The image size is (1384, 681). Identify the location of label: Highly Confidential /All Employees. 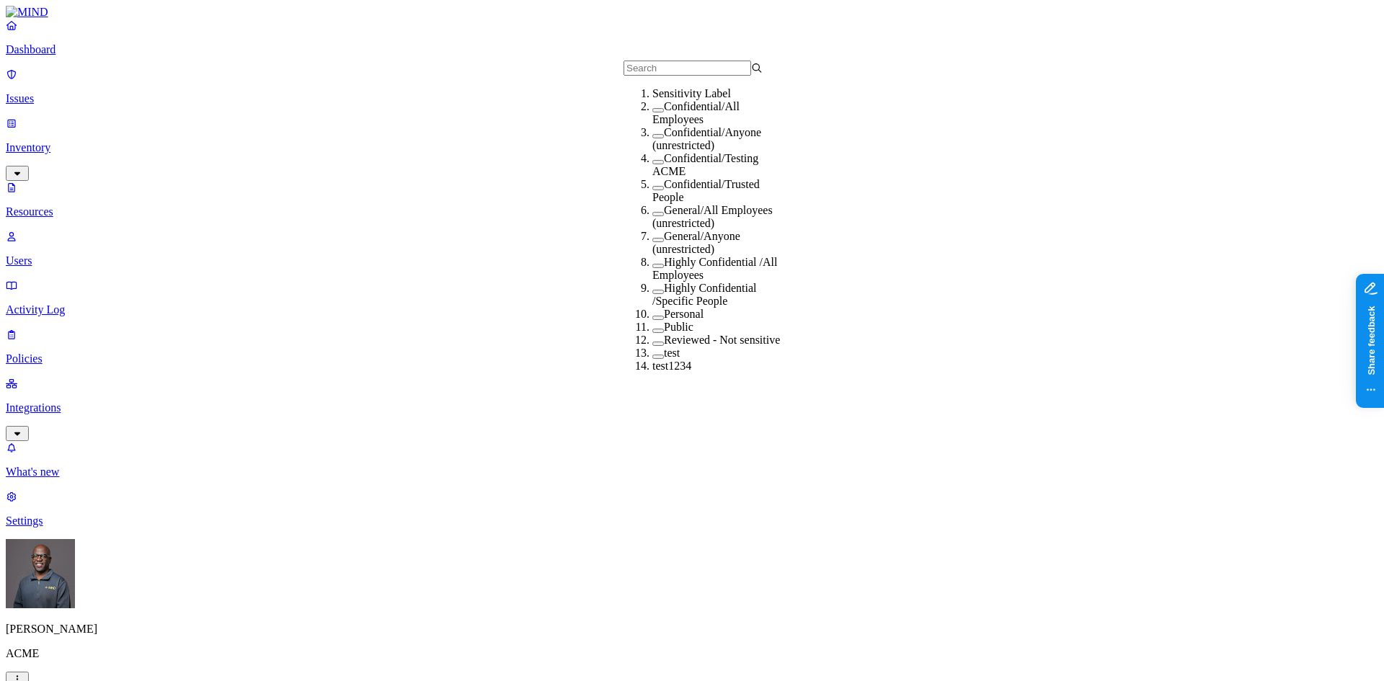
(714, 268).